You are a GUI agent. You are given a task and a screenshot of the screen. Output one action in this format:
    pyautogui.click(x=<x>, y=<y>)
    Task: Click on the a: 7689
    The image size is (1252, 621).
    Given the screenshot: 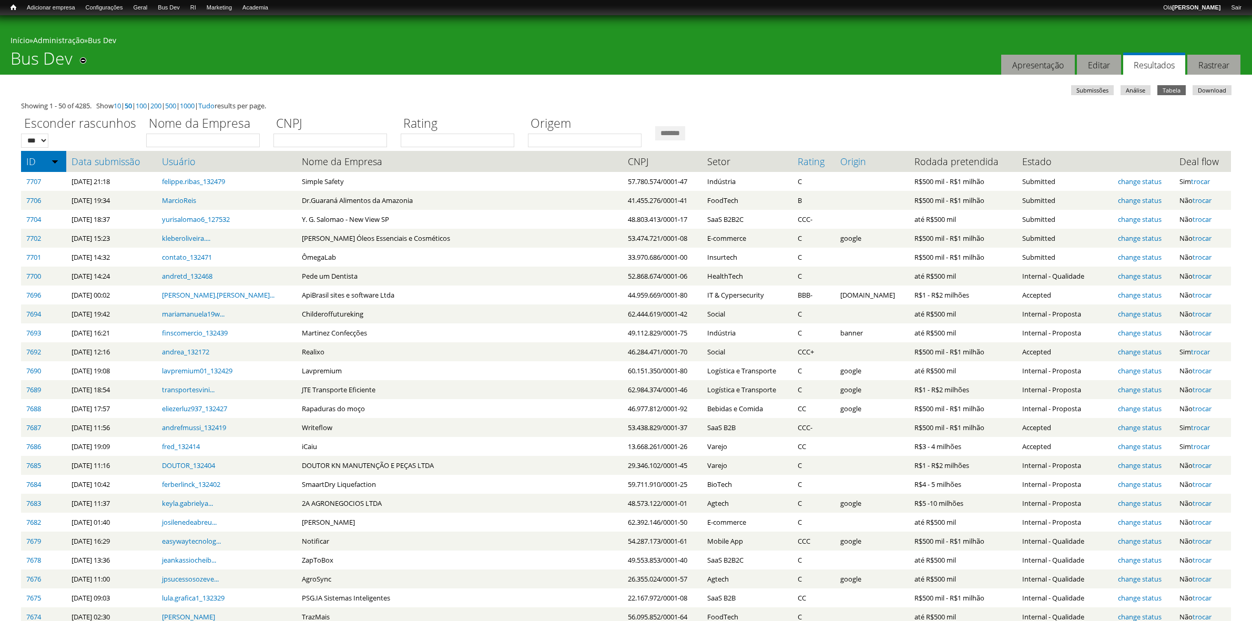 What is the action you would take?
    pyautogui.click(x=34, y=390)
    